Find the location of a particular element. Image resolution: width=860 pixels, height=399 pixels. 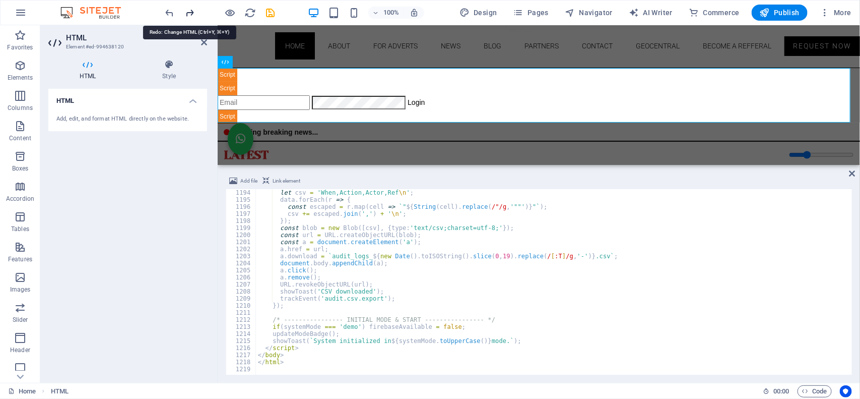

div: 1197 is located at coordinates (241, 214).